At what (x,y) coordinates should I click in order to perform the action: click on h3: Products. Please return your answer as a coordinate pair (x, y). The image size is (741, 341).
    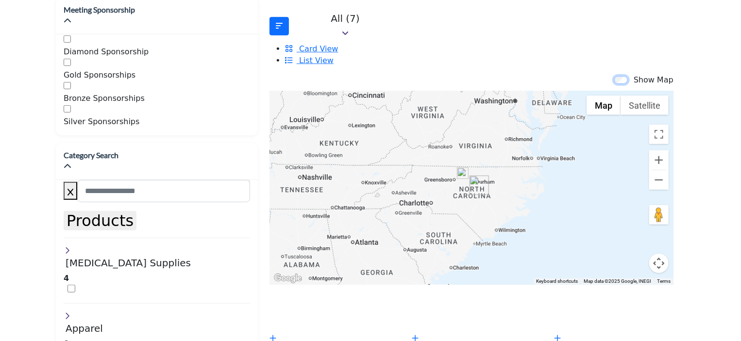
    Looking at the image, I should click on (100, 221).